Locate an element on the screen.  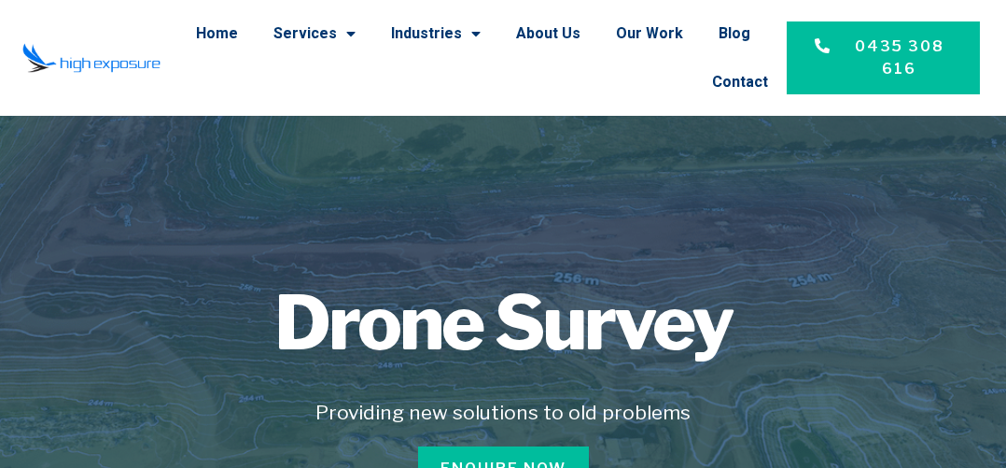
a: Services is located at coordinates (315, 34).